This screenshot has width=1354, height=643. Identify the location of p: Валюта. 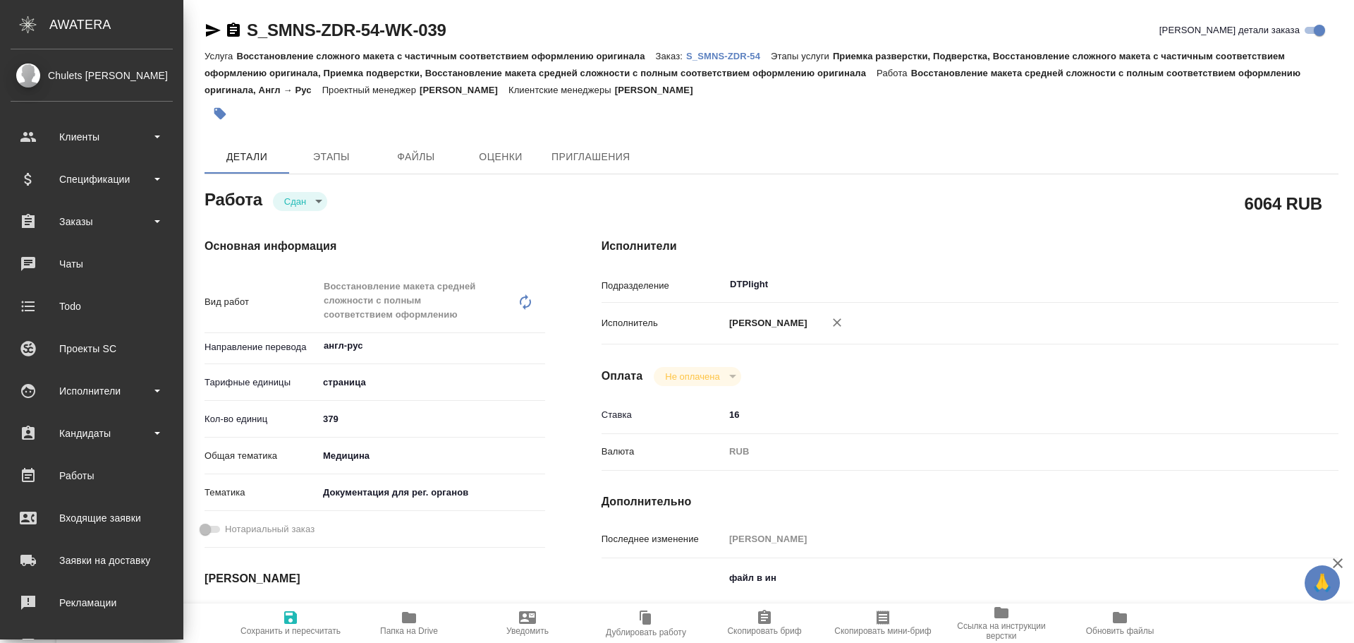
(663, 451).